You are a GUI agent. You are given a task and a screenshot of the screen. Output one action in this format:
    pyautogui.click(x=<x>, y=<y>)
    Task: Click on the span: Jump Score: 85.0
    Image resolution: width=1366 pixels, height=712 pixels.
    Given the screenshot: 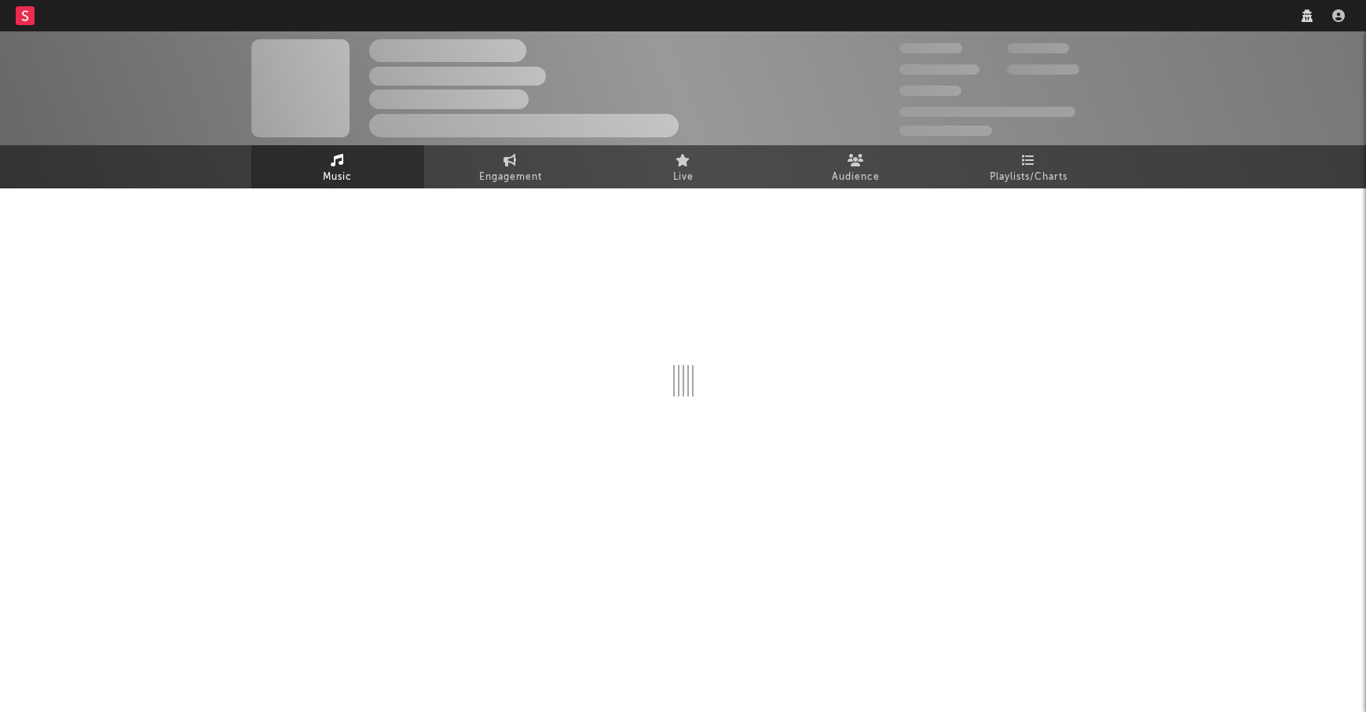 What is the action you would take?
    pyautogui.click(x=946, y=130)
    